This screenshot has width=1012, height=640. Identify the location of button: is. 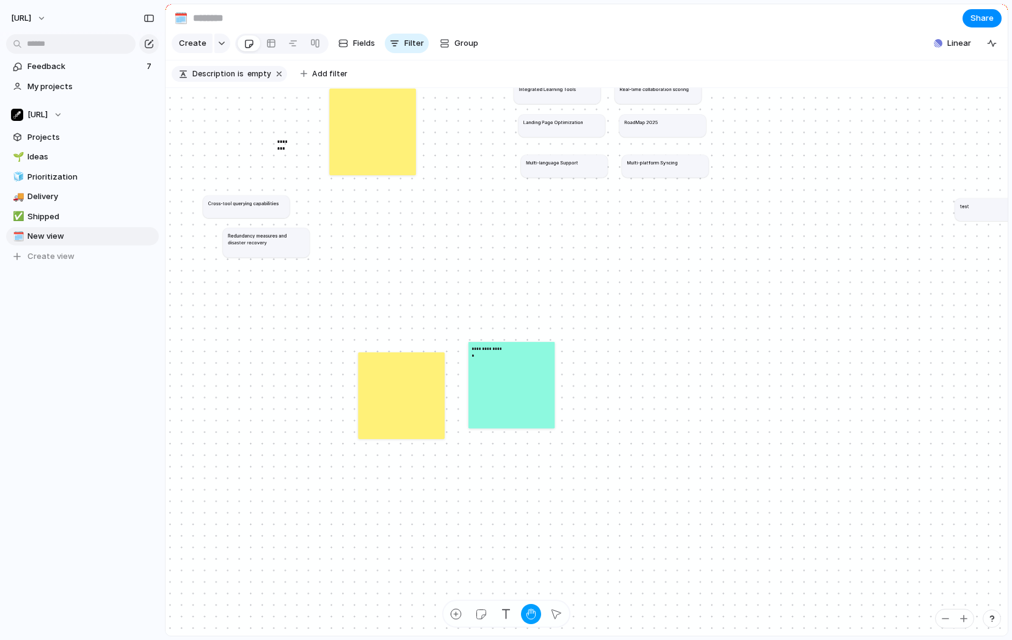
(241, 74).